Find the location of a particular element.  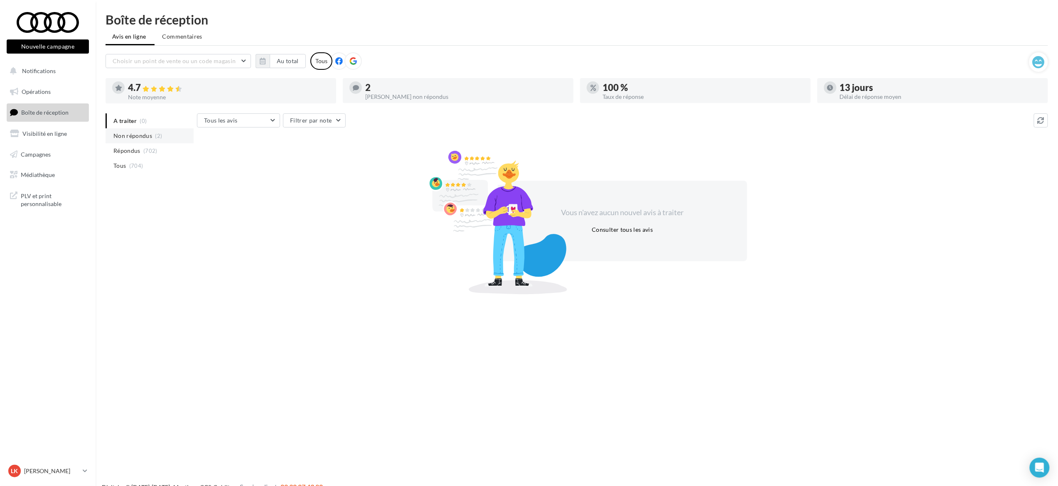

button: Consulter tous les avis is located at coordinates (622, 230).